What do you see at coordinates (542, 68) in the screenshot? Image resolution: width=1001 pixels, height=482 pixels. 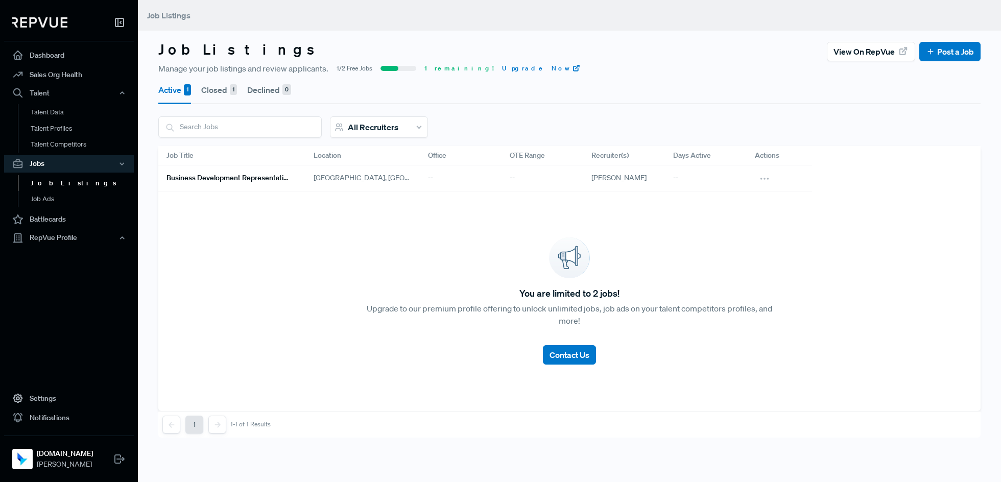 I see `a: Upgrade Now` at bounding box center [542, 68].